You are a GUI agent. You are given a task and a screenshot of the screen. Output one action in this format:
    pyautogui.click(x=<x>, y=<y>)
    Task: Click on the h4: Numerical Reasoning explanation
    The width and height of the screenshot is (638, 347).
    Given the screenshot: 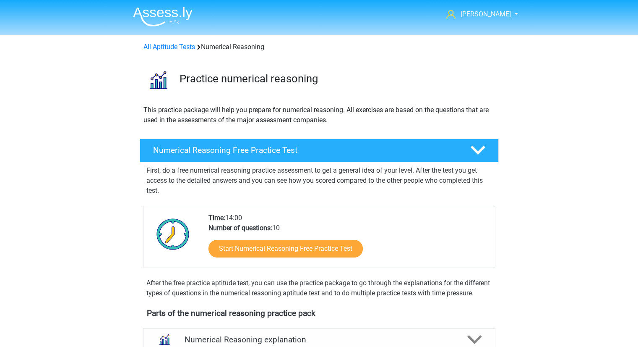 What is the action you would take?
    pyautogui.click(x=319, y=339)
    